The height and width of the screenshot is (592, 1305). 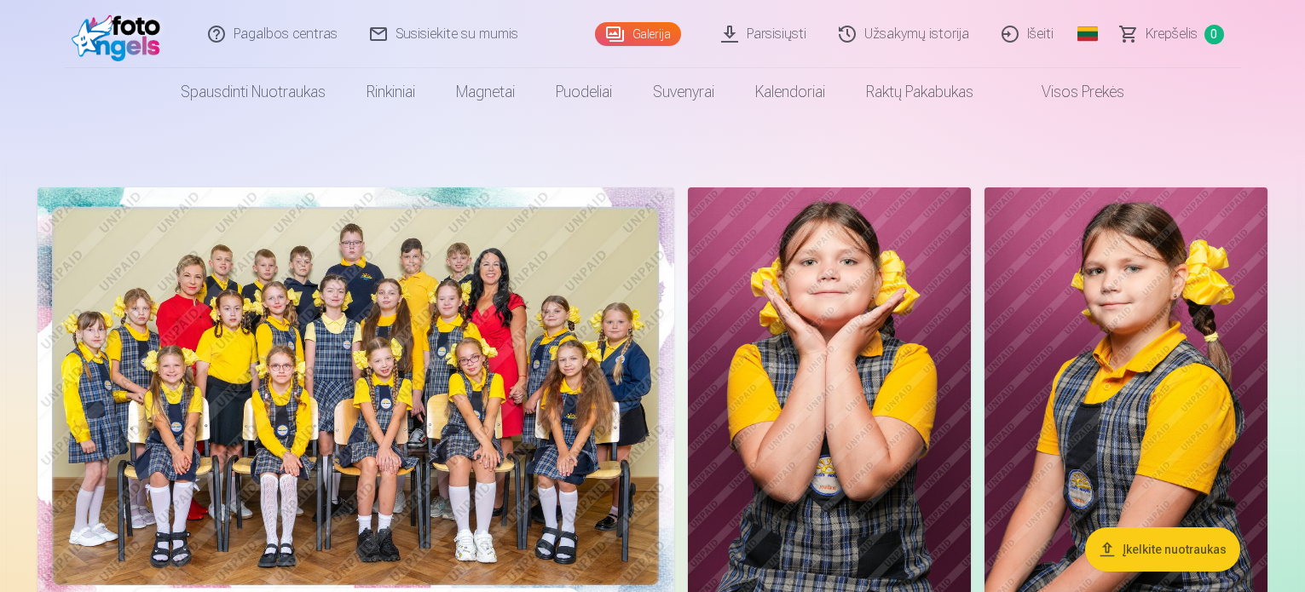 What do you see at coordinates (1213, 34) in the screenshot?
I see `span: 0` at bounding box center [1213, 34].